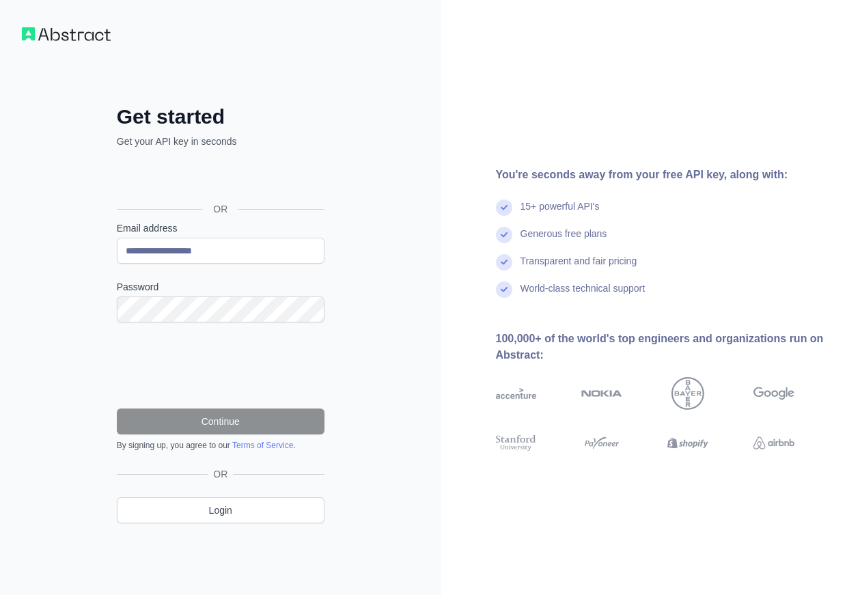 The width and height of the screenshot is (860, 595). What do you see at coordinates (583, 295) in the screenshot?
I see `div: World-class technical support` at bounding box center [583, 295].